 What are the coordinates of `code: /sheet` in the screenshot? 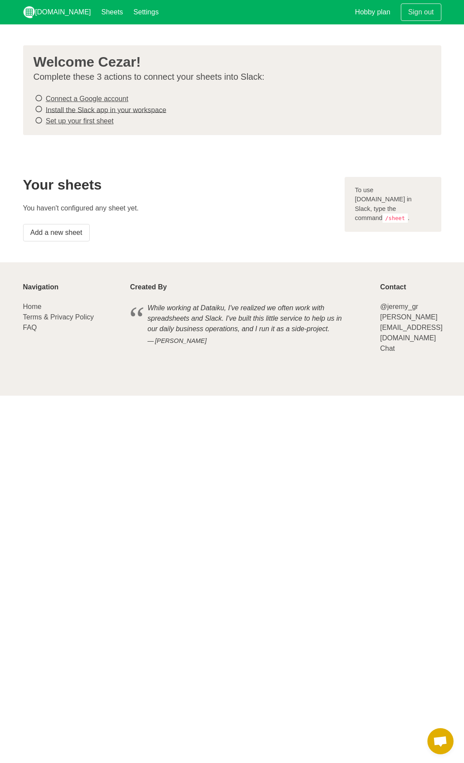 It's located at (395, 218).